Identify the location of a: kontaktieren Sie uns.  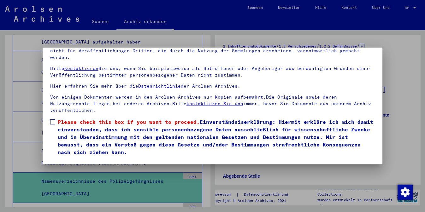
(215, 104).